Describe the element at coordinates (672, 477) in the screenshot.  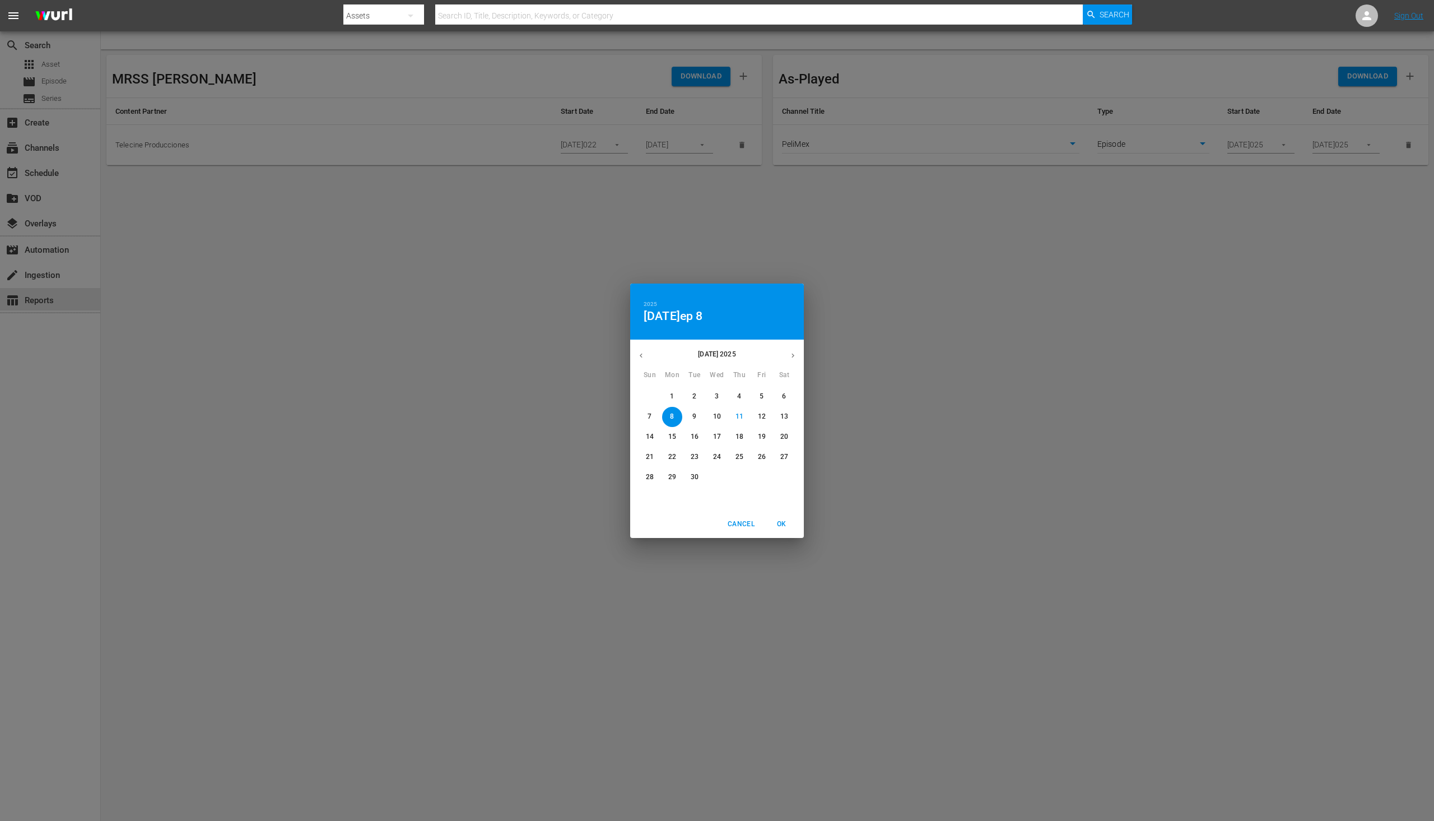
I see `button: 29` at that location.